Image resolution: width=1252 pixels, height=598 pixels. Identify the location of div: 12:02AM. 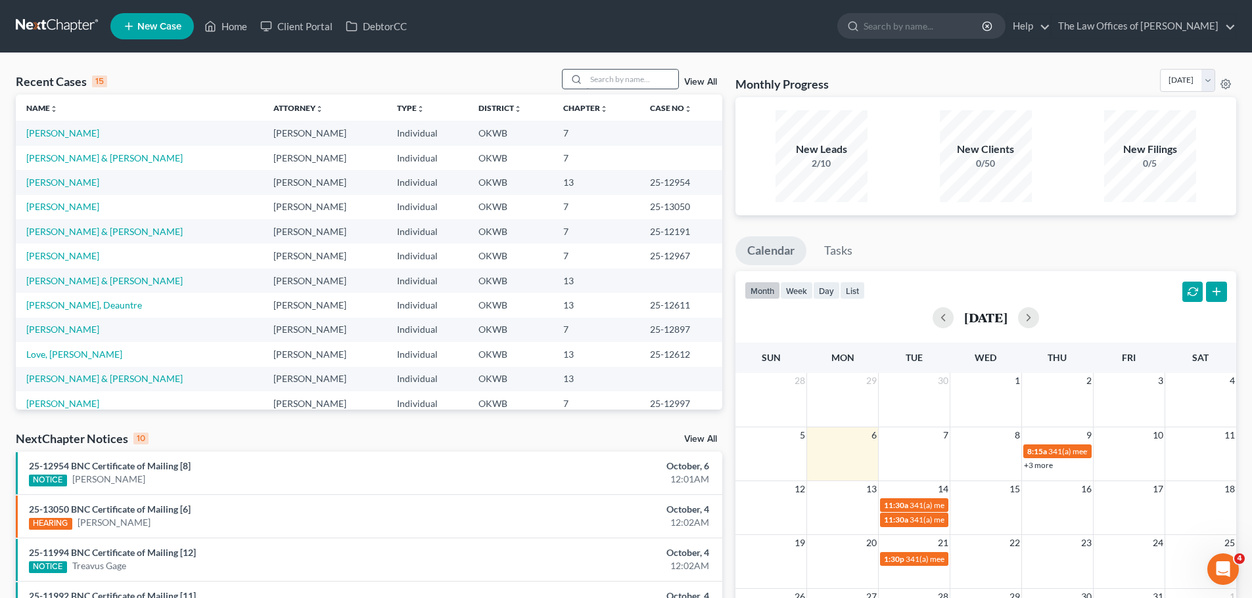
(600, 566).